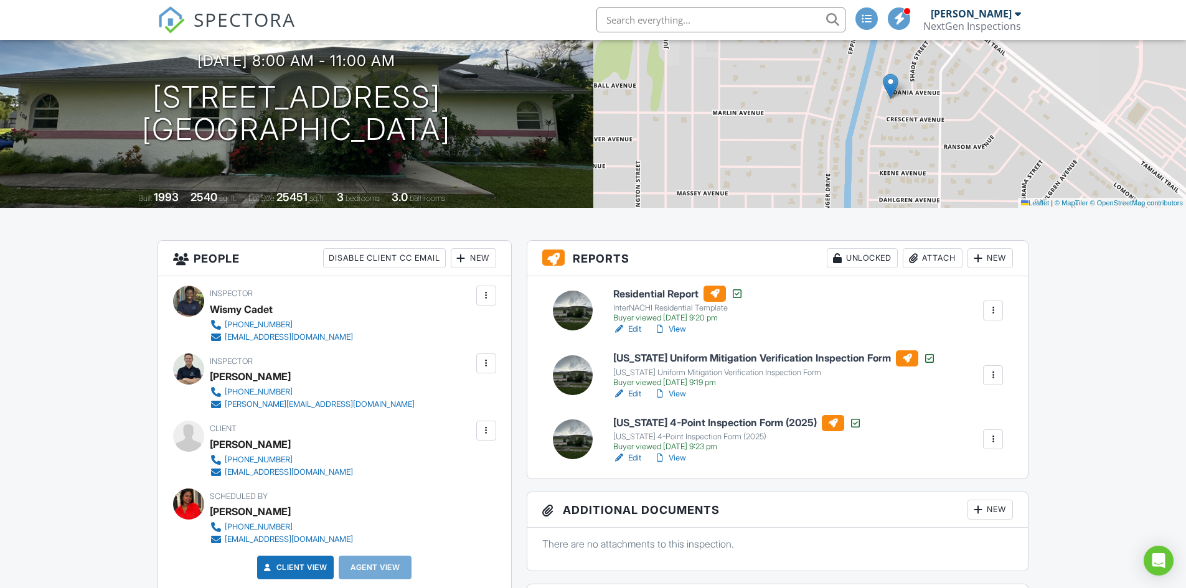 The width and height of the screenshot is (1186, 588). I want to click on div: 3.0, so click(400, 197).